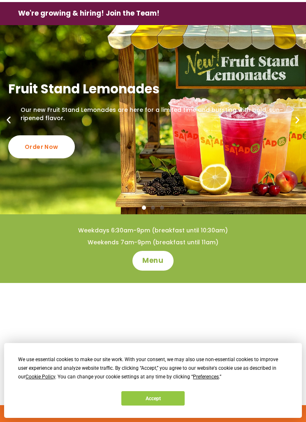 The width and height of the screenshot is (306, 422). Describe the element at coordinates (42, 147) in the screenshot. I see `div: Order Now` at that location.